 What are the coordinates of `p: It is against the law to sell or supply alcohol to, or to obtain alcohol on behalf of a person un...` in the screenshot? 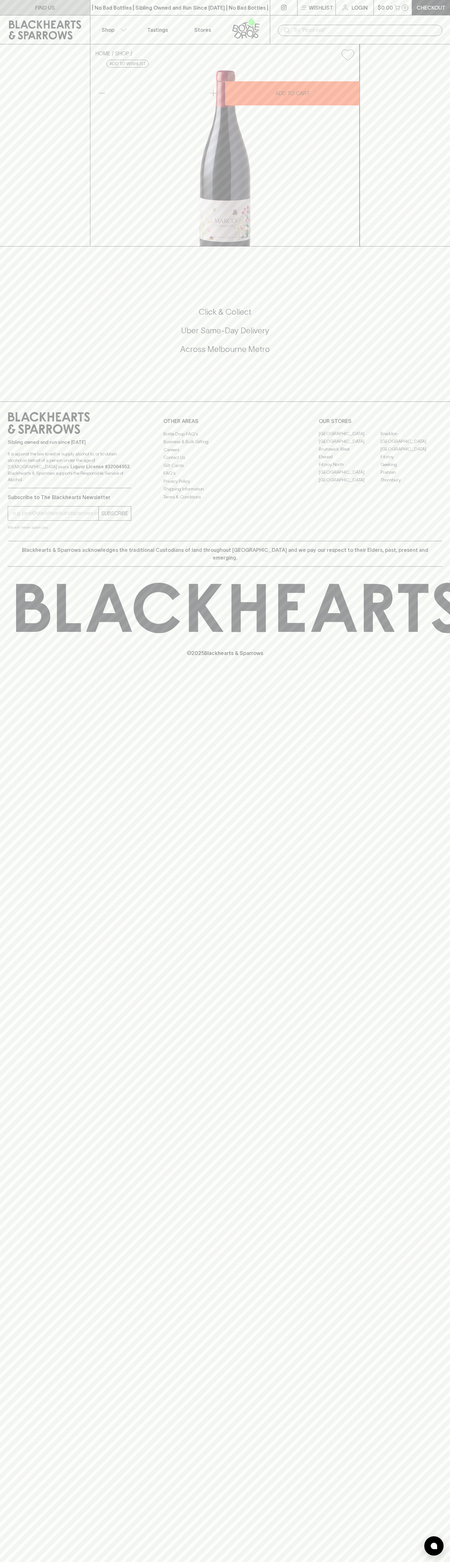 It's located at (69, 467).